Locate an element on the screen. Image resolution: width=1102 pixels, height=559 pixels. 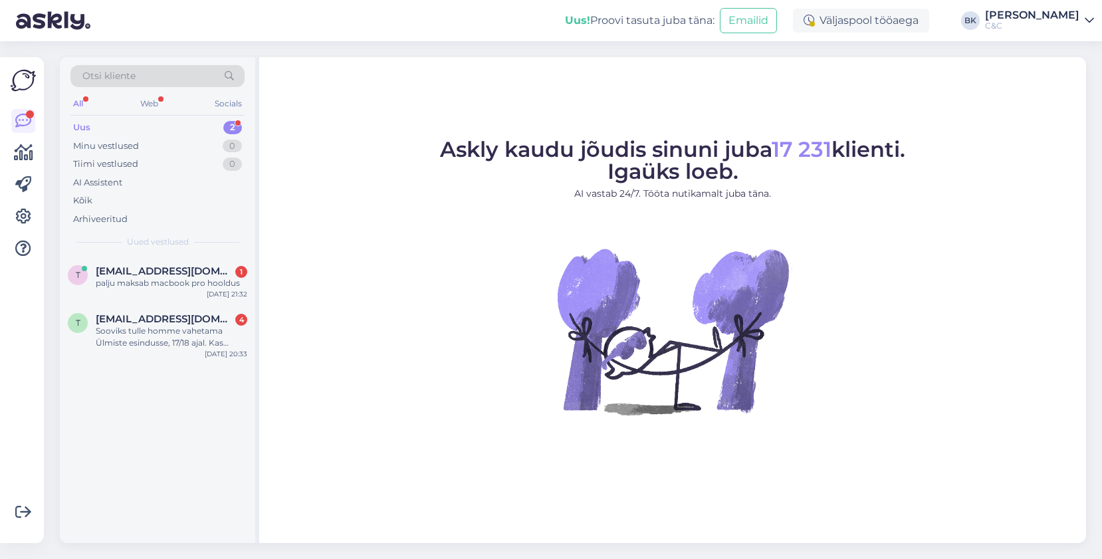
div: Sooviks tulle homme vahetama Ülmiste esindusse, 17/18 ajal. Kas peaks aja broneerima? is located at coordinates (171, 337).